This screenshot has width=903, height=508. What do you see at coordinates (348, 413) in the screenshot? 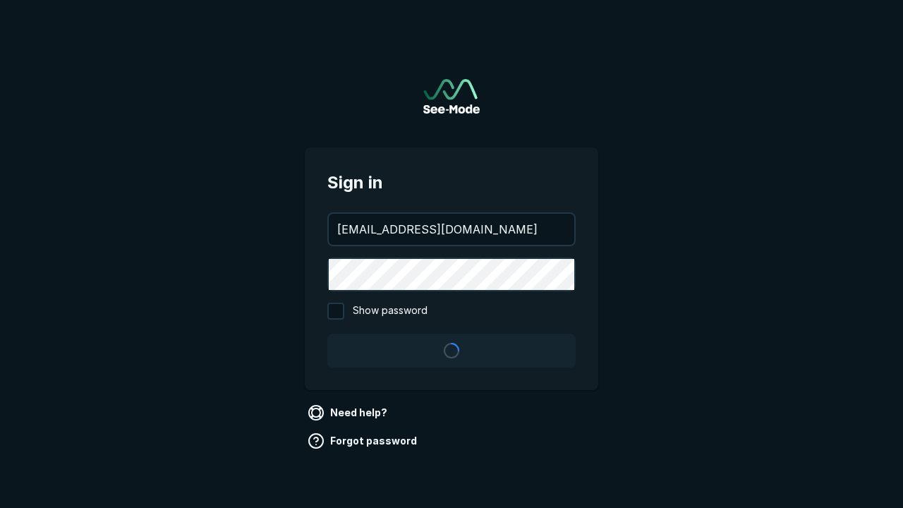
I see `a: Need help?` at bounding box center [348, 413].